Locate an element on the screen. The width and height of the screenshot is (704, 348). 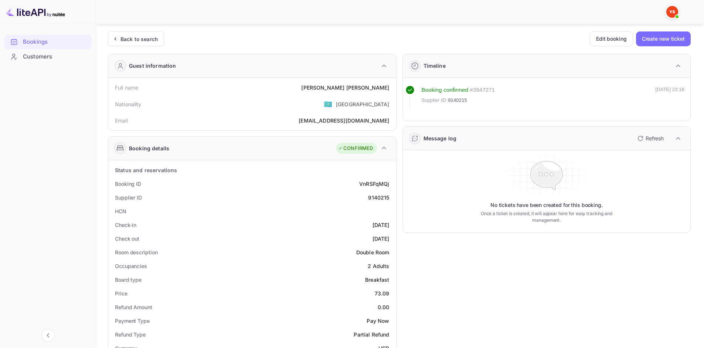
span: 9140215 is located at coordinates (458, 100).